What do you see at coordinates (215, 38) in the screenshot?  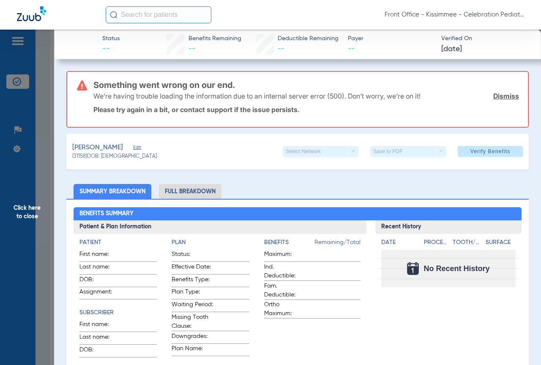 I see `span: Benefits Remaining` at bounding box center [215, 38].